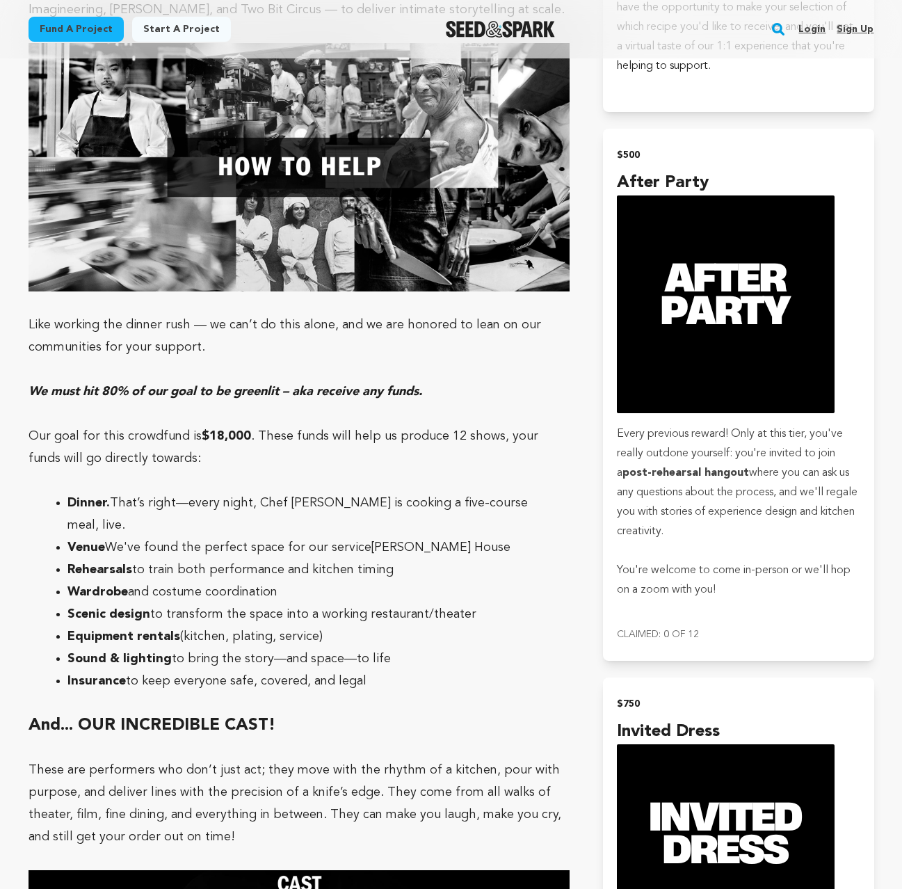  Describe the element at coordinates (738, 704) in the screenshot. I see `h2: $750` at that location.